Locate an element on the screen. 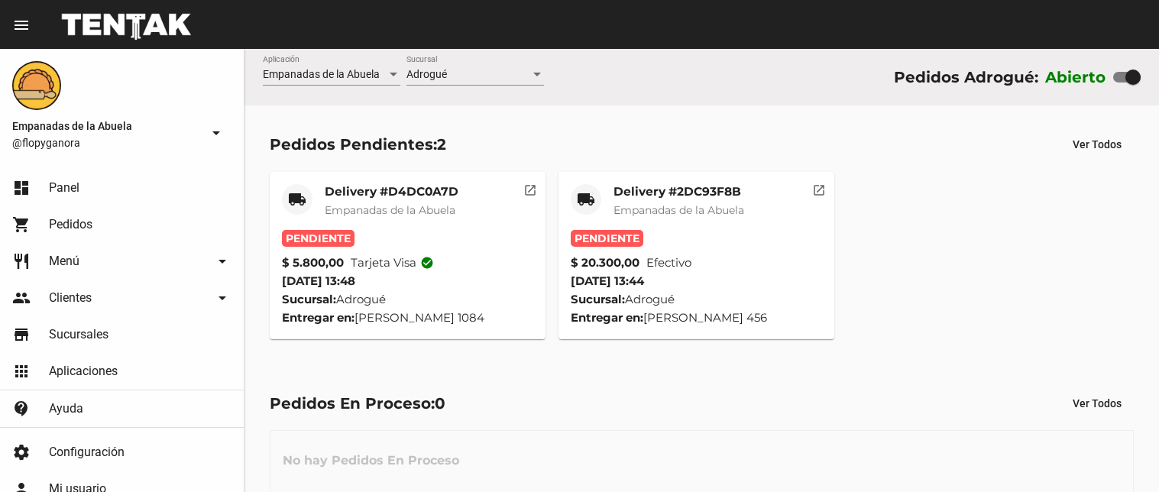 This screenshot has height=492, width=1159. mat-card-title: Delivery #D4DC0A7D is located at coordinates (391, 192).